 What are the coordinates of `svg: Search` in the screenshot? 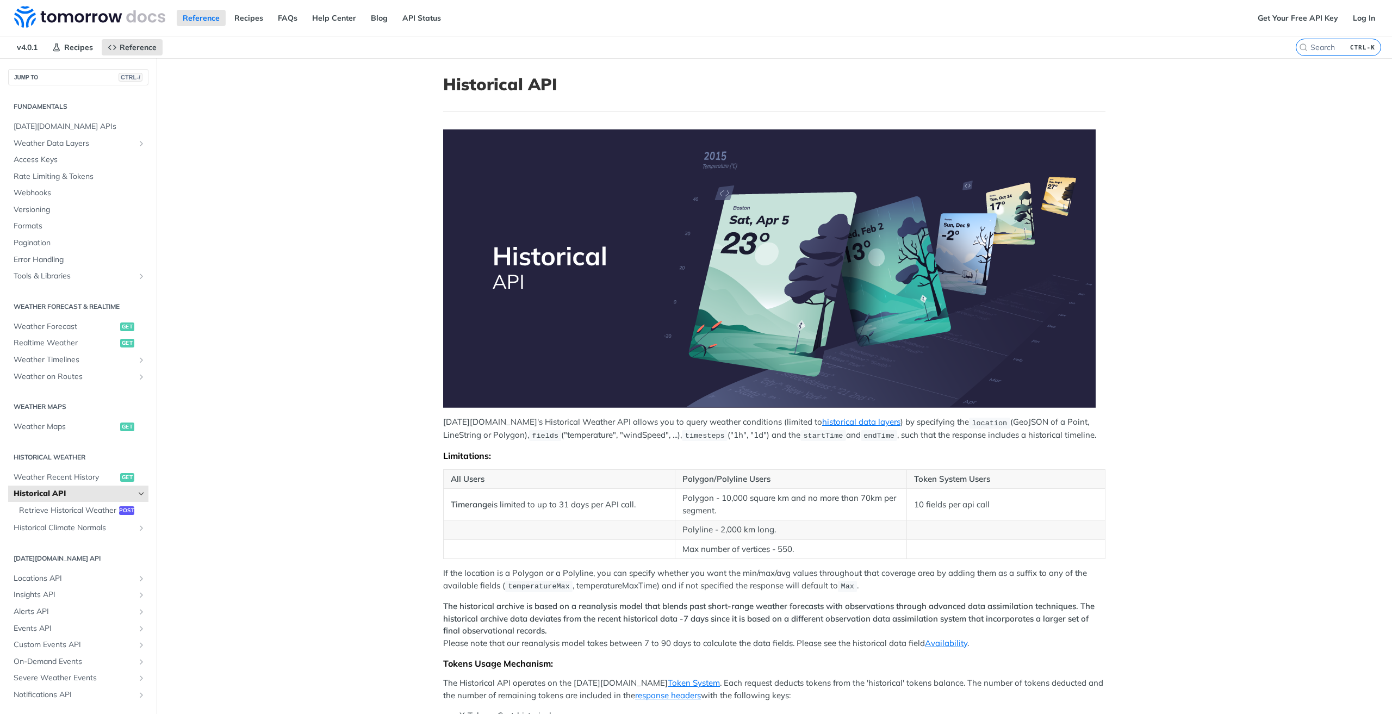 It's located at (1303, 47).